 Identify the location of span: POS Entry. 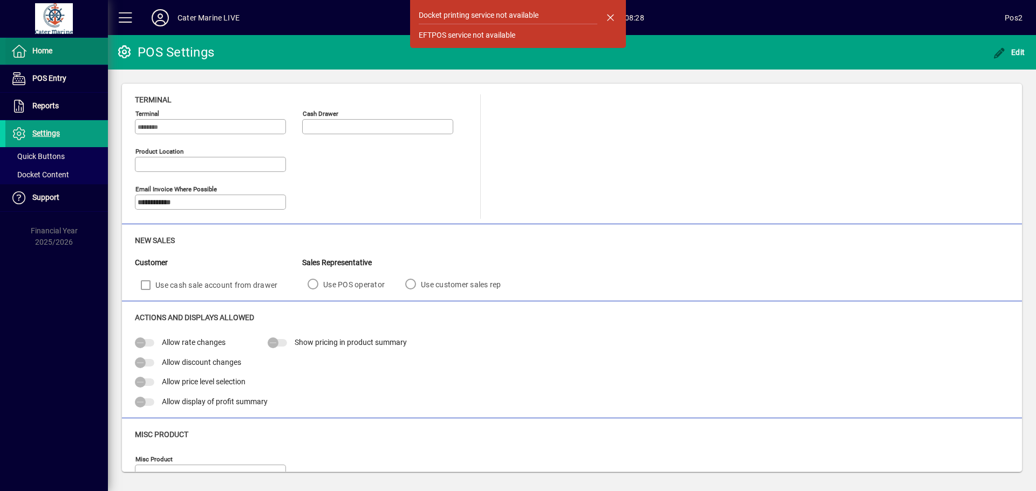
(49, 78).